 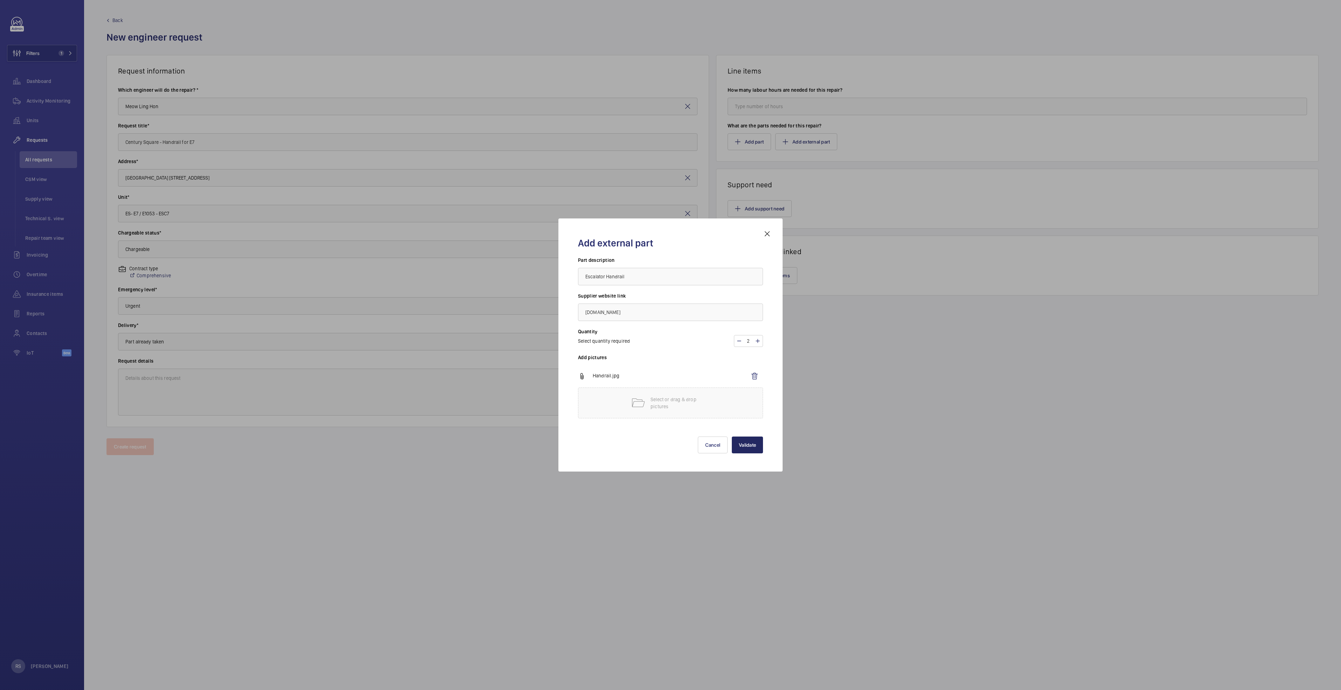 I want to click on h3: Supplier website link, so click(x=670, y=298).